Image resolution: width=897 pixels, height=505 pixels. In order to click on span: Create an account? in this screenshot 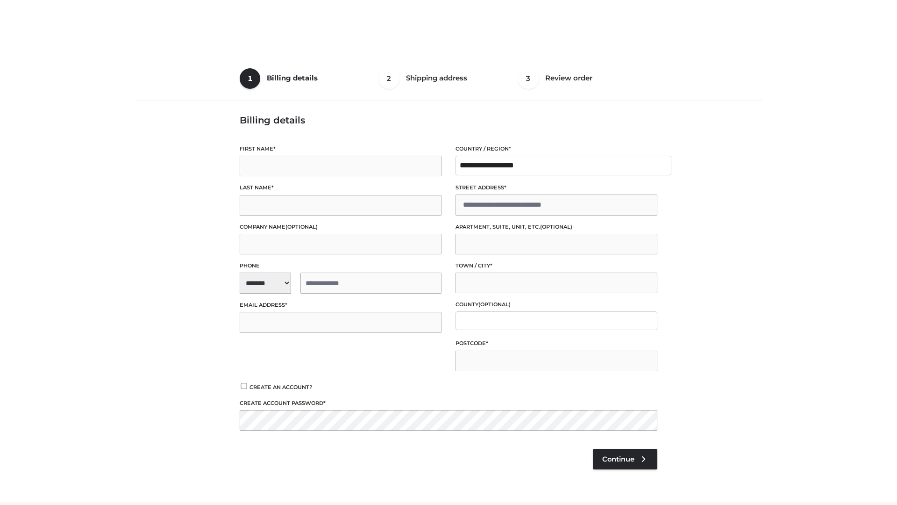, I will do `click(281, 387)`.